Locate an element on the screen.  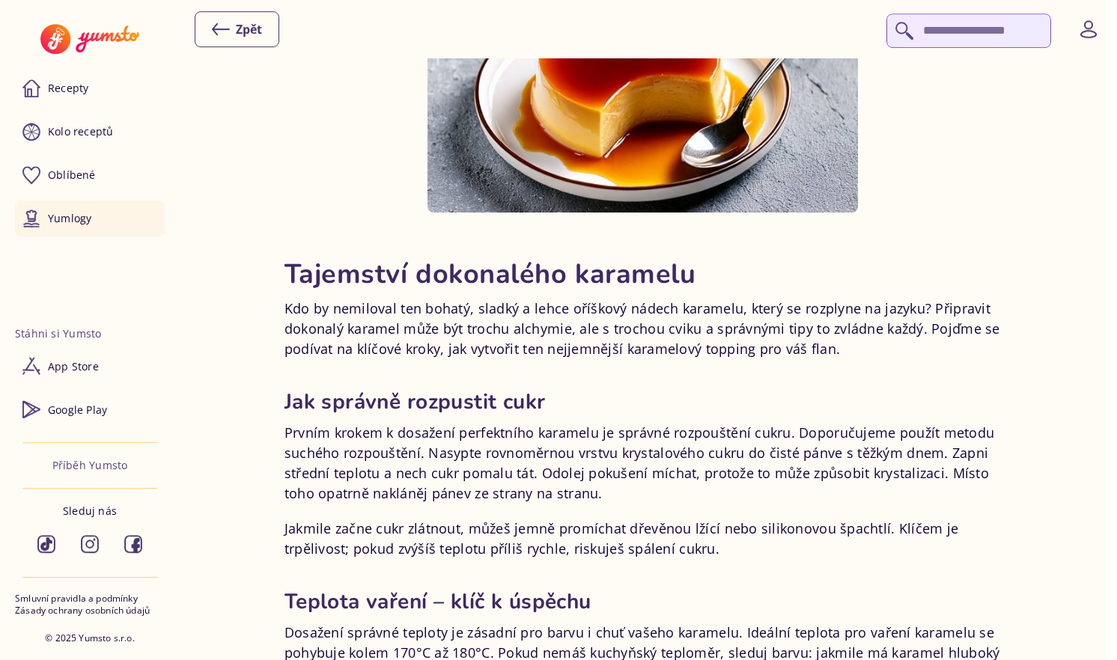
a: Recepty is located at coordinates (90, 88).